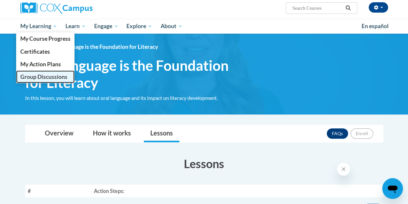  I want to click on a: Lessons, so click(162, 133).